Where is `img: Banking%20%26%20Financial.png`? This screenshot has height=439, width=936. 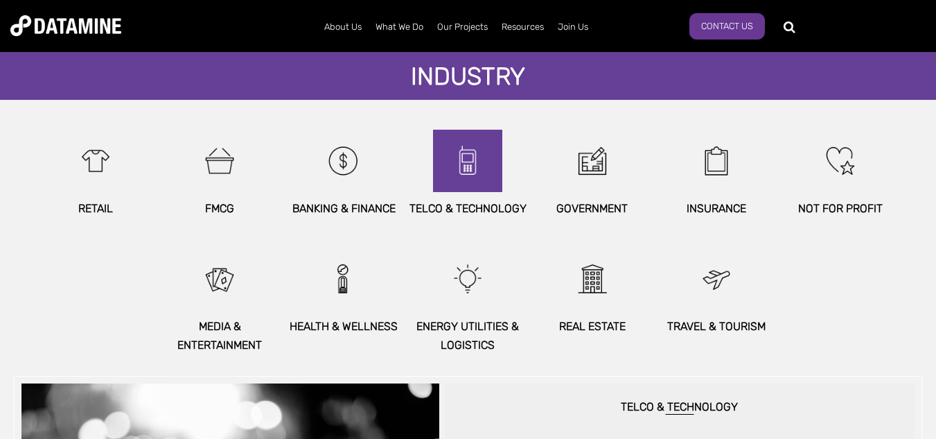 img: Banking%20%26%20Financial.png is located at coordinates (344, 161).